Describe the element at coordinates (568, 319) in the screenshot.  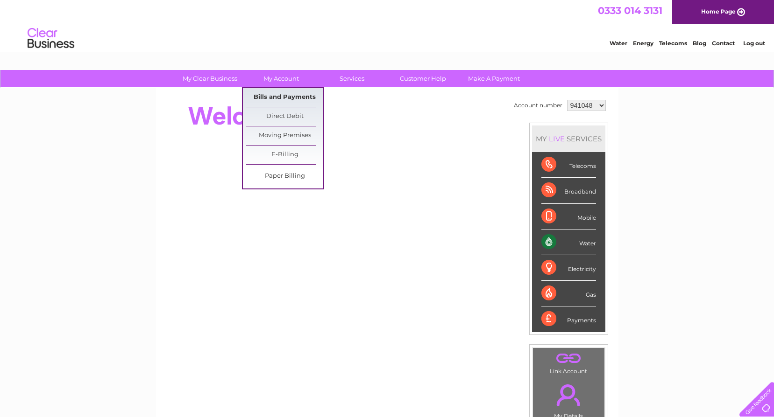
I see `div: Payments` at that location.